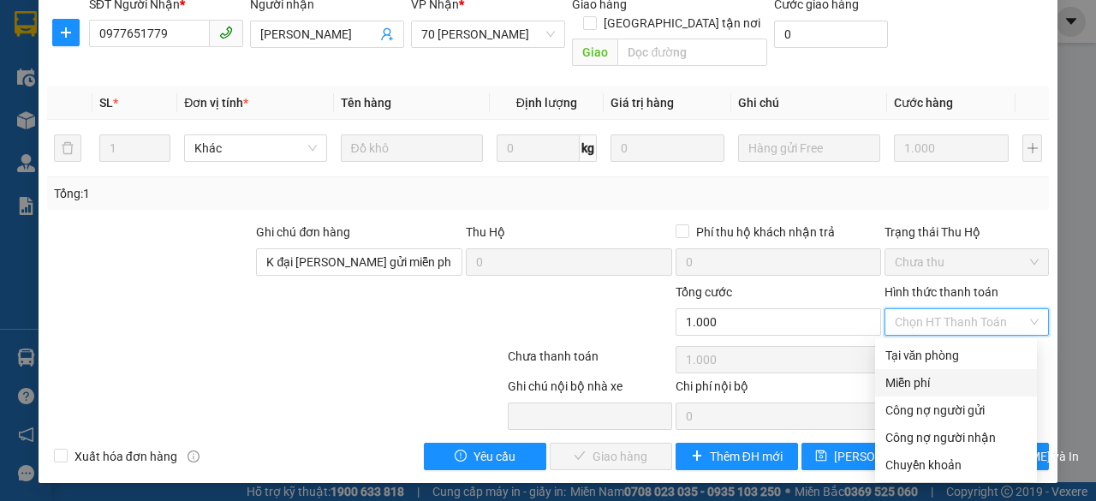 The height and width of the screenshot is (501, 1096). Describe the element at coordinates (387, 34) in the screenshot. I see `span: user-add` at that location.